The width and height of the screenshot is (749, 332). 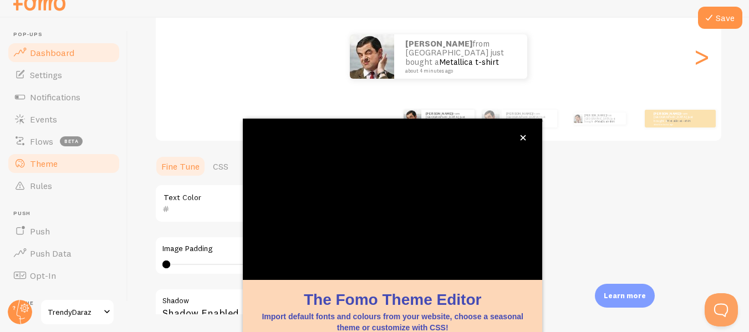 What do you see at coordinates (67, 34) in the screenshot?
I see `span: Pop-ups` at bounding box center [67, 34].